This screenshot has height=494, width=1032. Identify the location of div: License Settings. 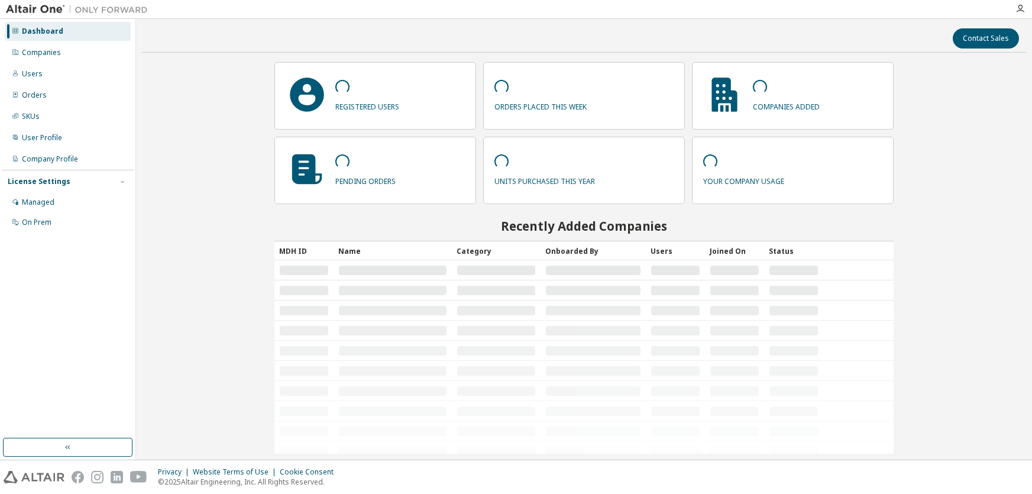
(39, 182).